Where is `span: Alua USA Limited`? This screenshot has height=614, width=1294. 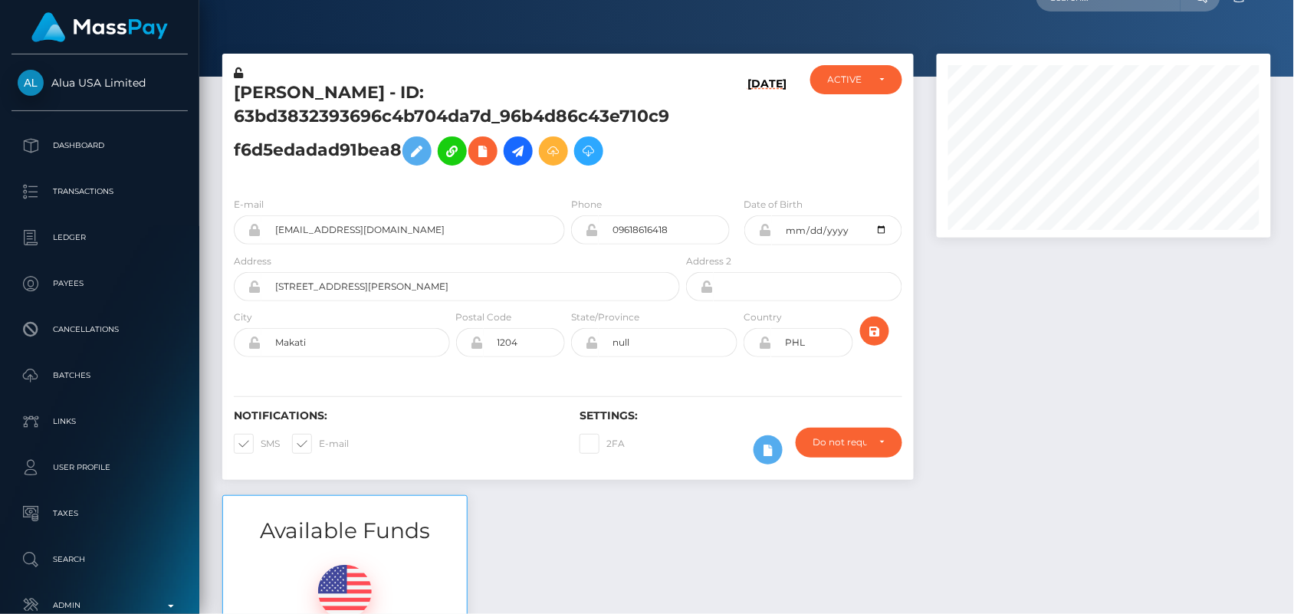
span: Alua USA Limited is located at coordinates (100, 83).